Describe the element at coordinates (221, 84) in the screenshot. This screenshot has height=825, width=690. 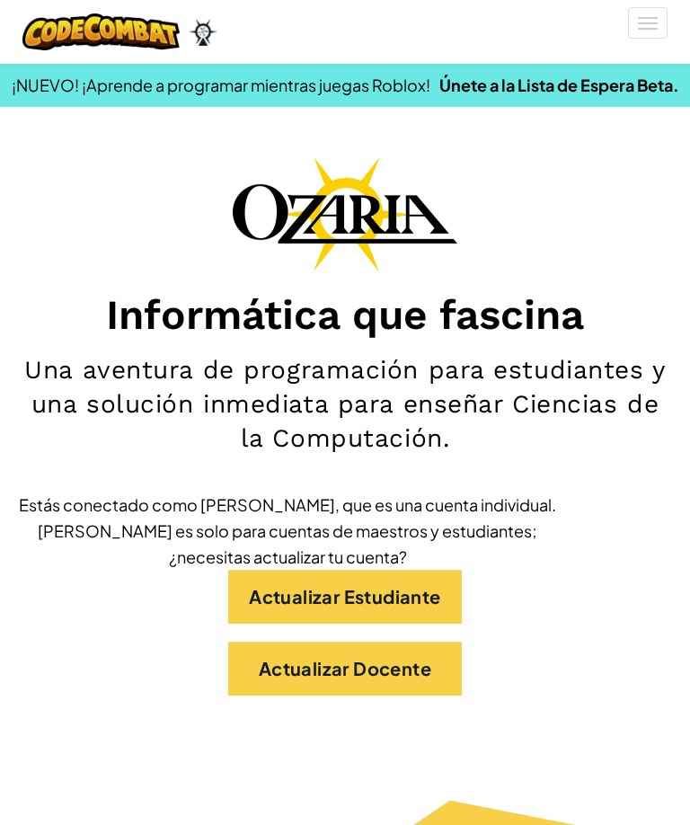
I see `span: ¡NUEVO! ¡Aprende a programar mientras juegas Roblox!` at that location.